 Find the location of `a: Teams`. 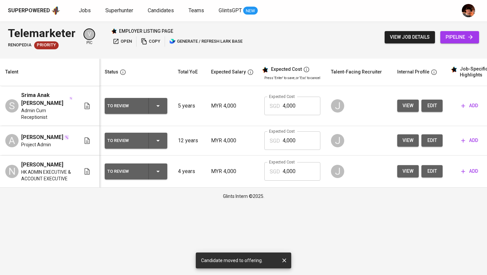

a: Teams is located at coordinates (197, 11).